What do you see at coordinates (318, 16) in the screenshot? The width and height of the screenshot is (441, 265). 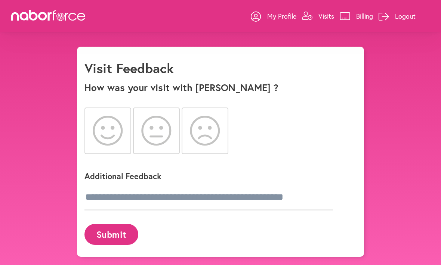 I see `a: Visits` at bounding box center [318, 16].